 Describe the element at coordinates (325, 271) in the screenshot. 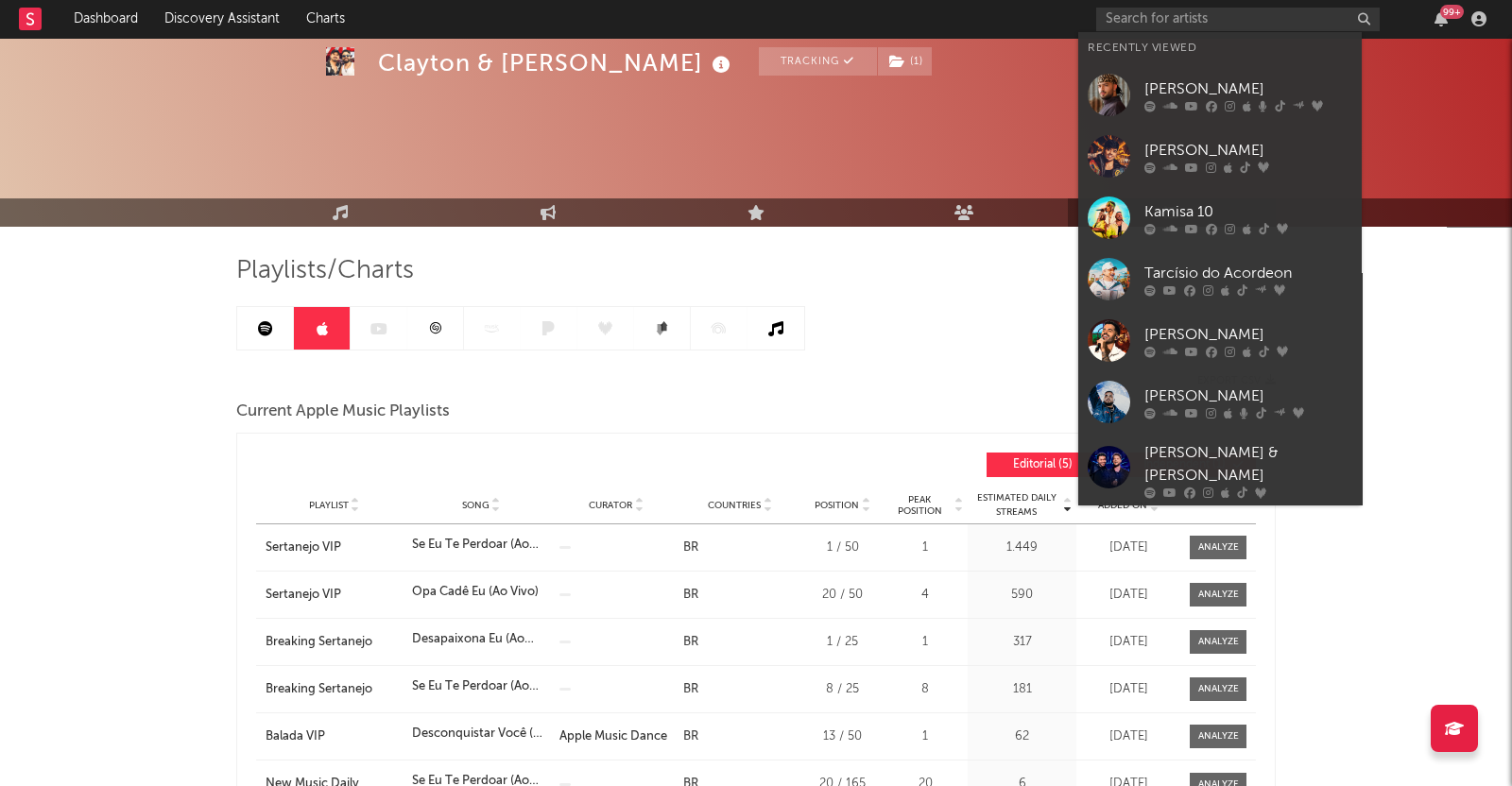

I see `span: Playlists/Charts` at that location.